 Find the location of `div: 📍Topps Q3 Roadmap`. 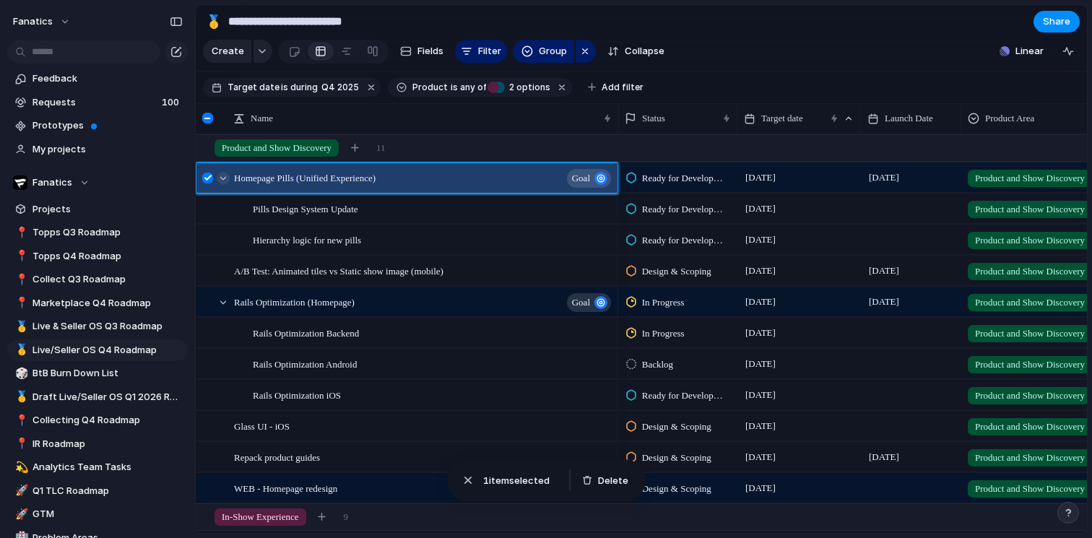

div: 📍Topps Q3 Roadmap is located at coordinates (97, 233).